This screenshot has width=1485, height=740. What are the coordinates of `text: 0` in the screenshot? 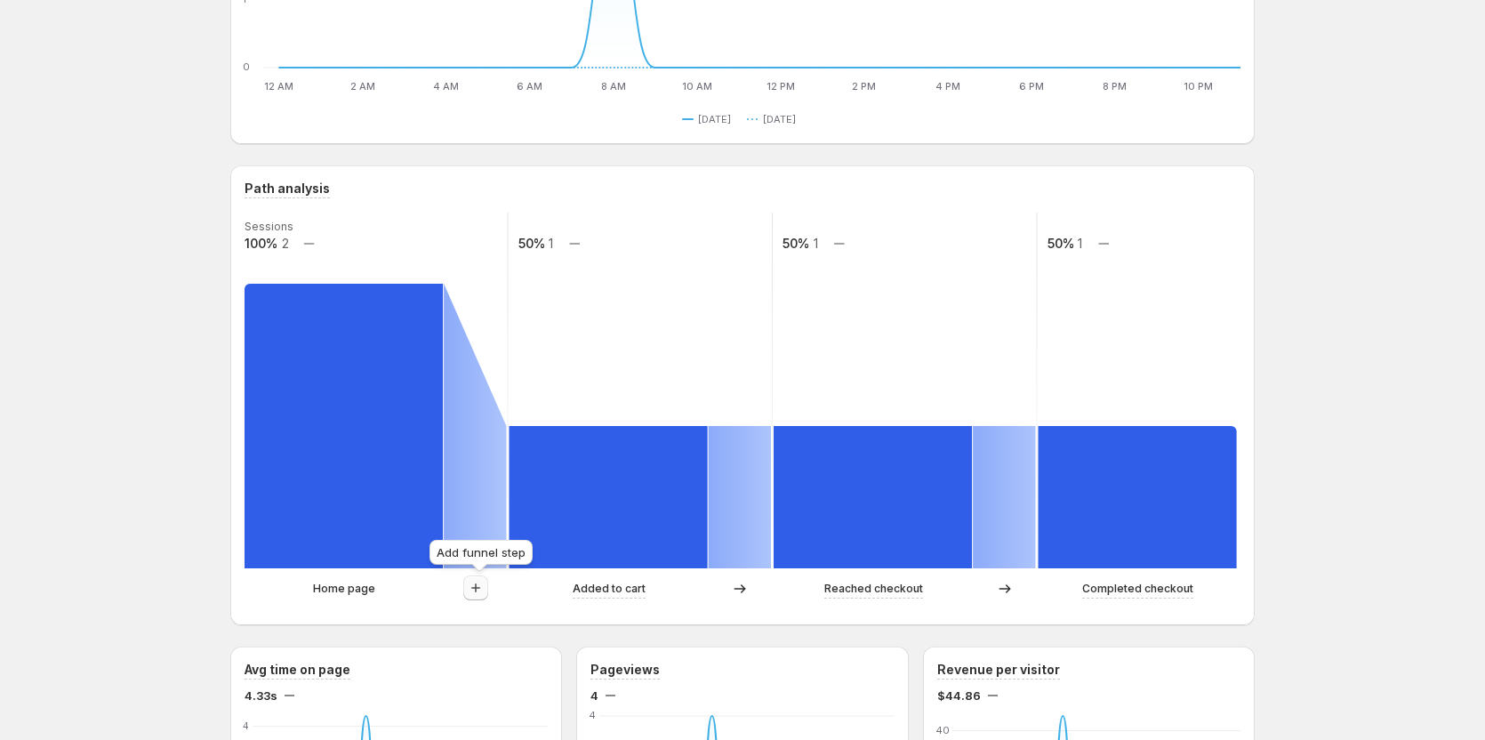 It's located at (246, 67).